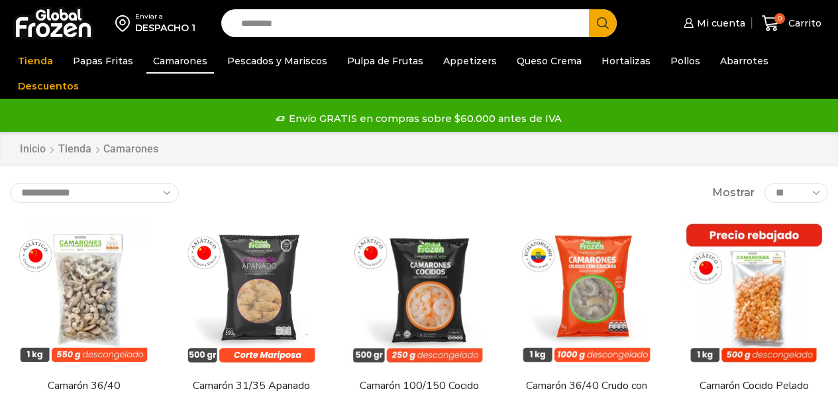 The width and height of the screenshot is (838, 393). Describe the element at coordinates (165, 28) in the screenshot. I see `div: DESPACHO 1` at that location.